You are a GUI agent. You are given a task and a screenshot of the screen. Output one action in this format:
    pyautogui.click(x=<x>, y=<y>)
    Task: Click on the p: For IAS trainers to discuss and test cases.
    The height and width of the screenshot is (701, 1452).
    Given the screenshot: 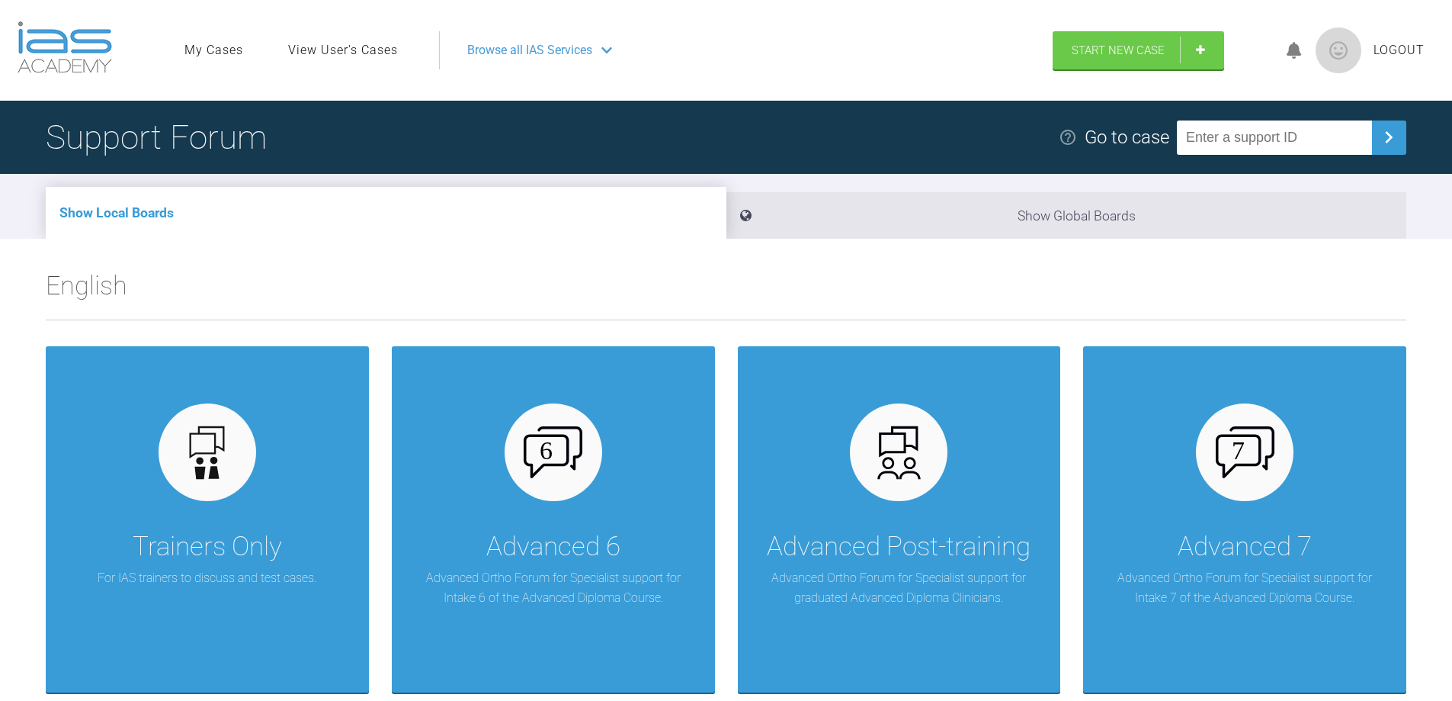 What is the action you would take?
    pyautogui.click(x=207, y=578)
    